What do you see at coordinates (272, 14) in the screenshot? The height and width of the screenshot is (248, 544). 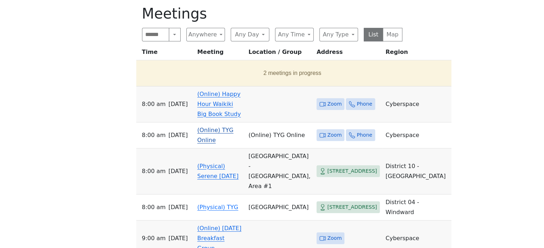 I see `h1: Meetings` at bounding box center [272, 14].